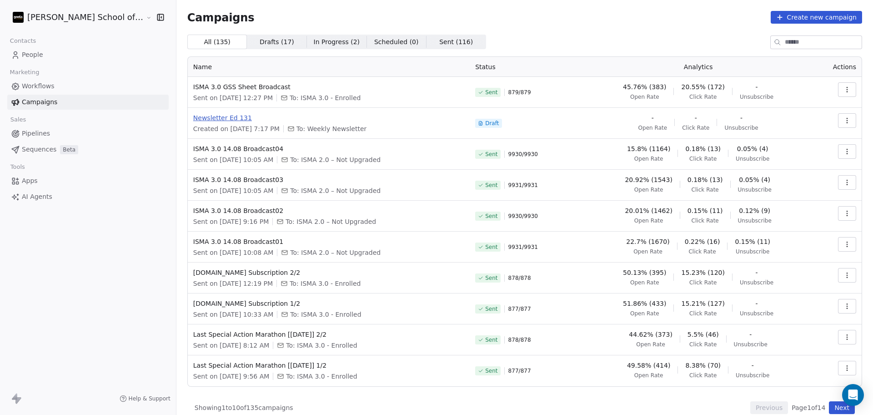  Describe the element at coordinates (277, 42) in the screenshot. I see `span: Drafts ( 17 )` at that location.